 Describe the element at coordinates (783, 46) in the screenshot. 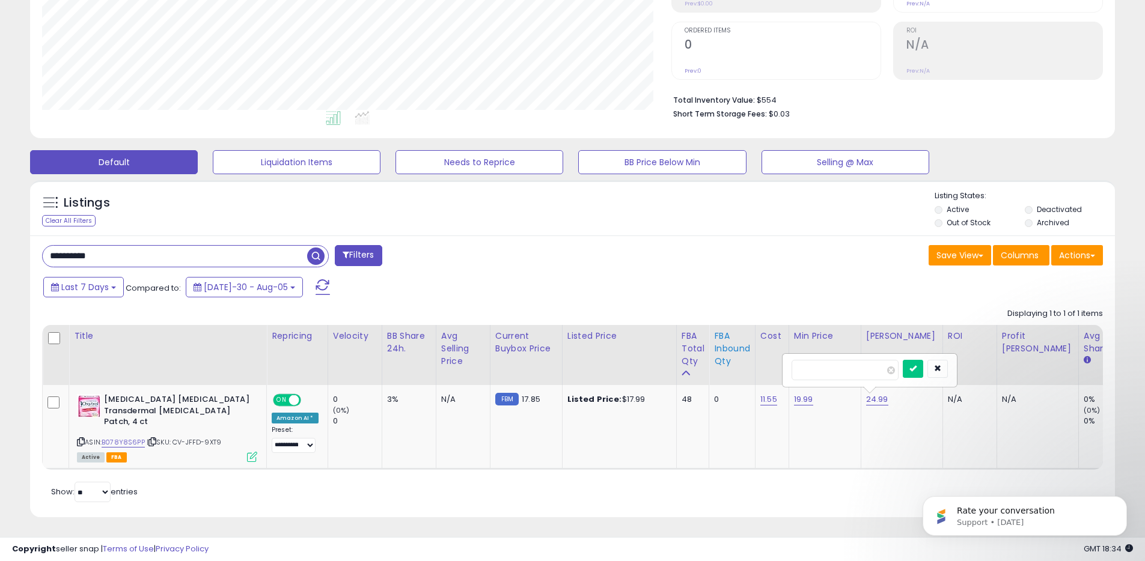

I see `h2: 0` at that location.